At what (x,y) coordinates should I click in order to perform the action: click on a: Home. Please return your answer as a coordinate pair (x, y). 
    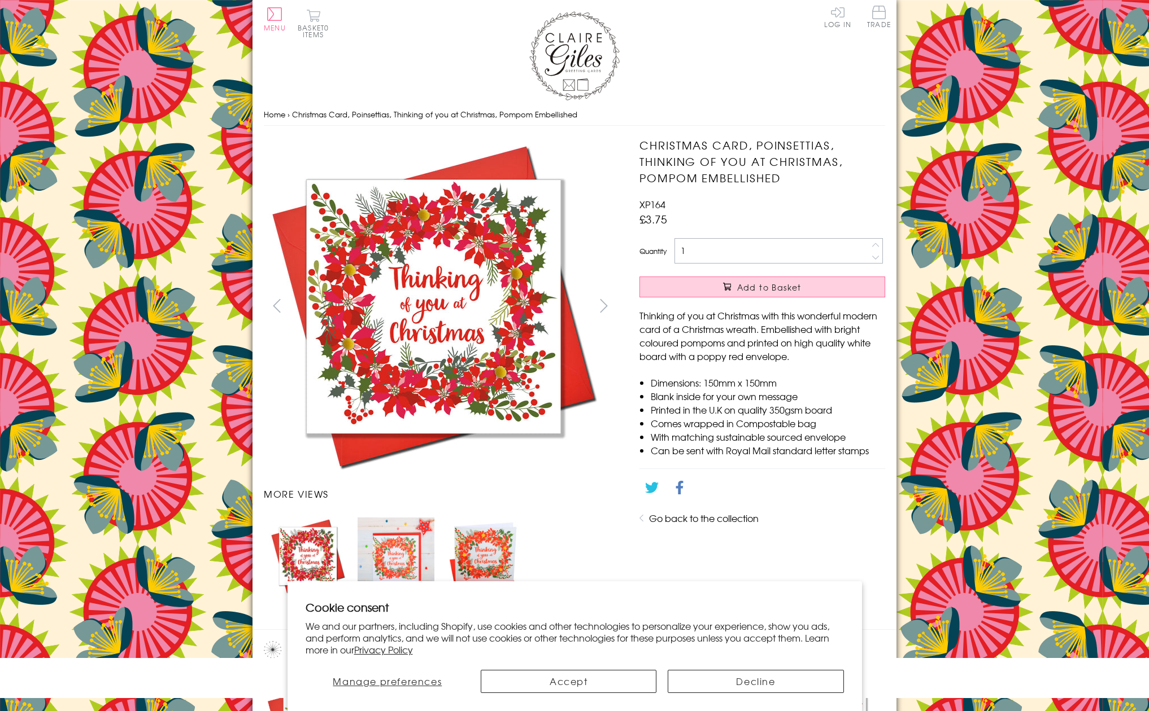
    Looking at the image, I should click on (274, 114).